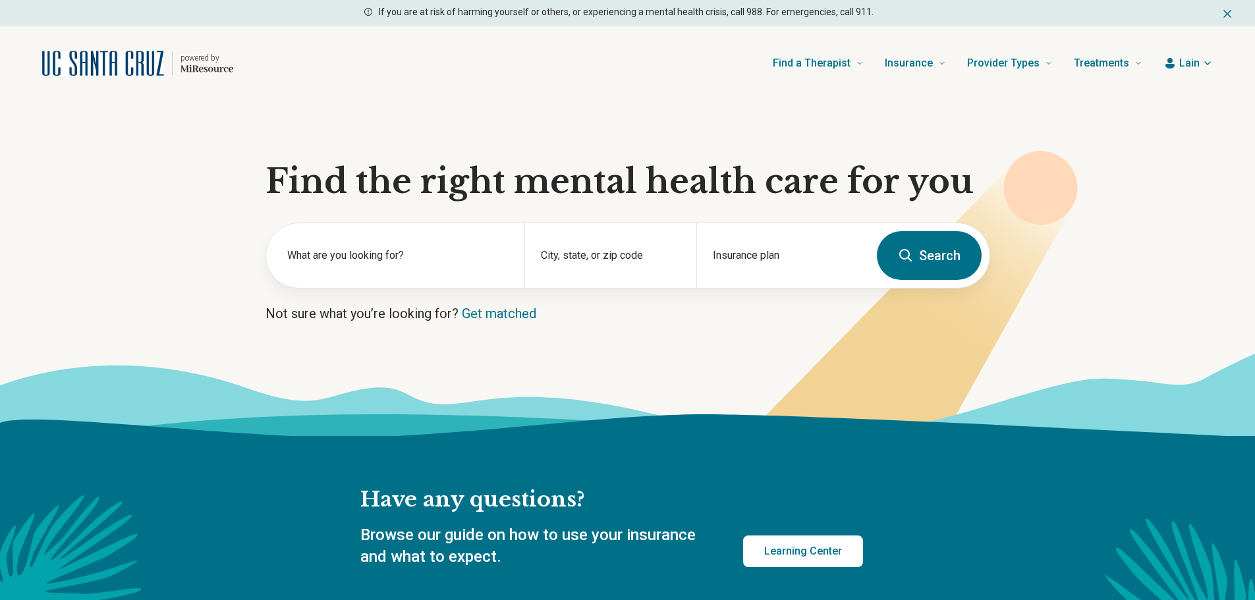  What do you see at coordinates (398, 256) in the screenshot?
I see `label: What are you looking for?` at bounding box center [398, 256].